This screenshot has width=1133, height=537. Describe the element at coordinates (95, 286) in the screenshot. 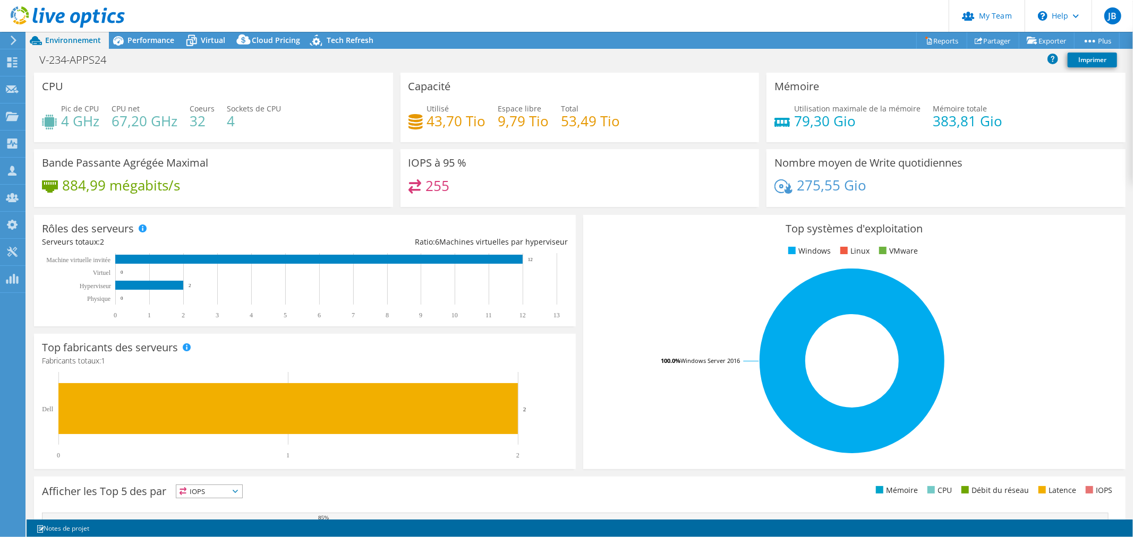

I see `text: Hyperviseur` at that location.